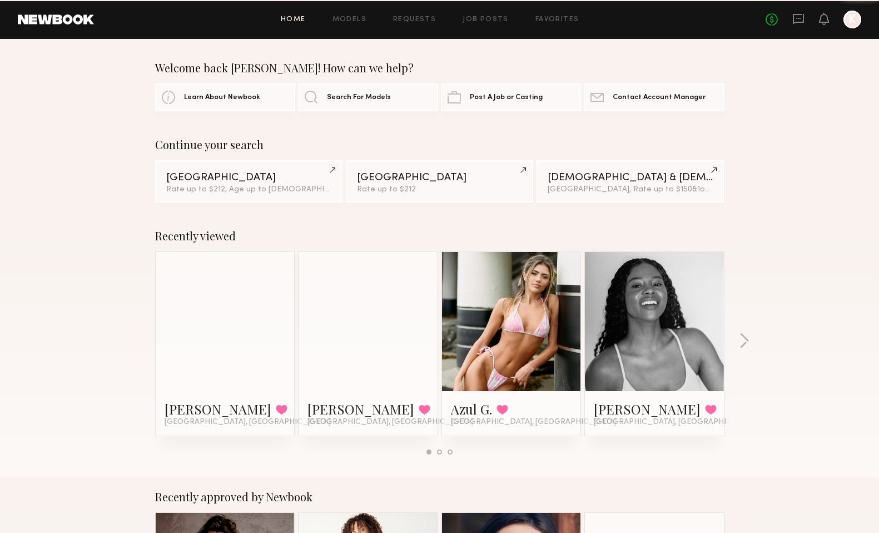  Describe the element at coordinates (557, 19) in the screenshot. I see `a: Favorites` at that location.